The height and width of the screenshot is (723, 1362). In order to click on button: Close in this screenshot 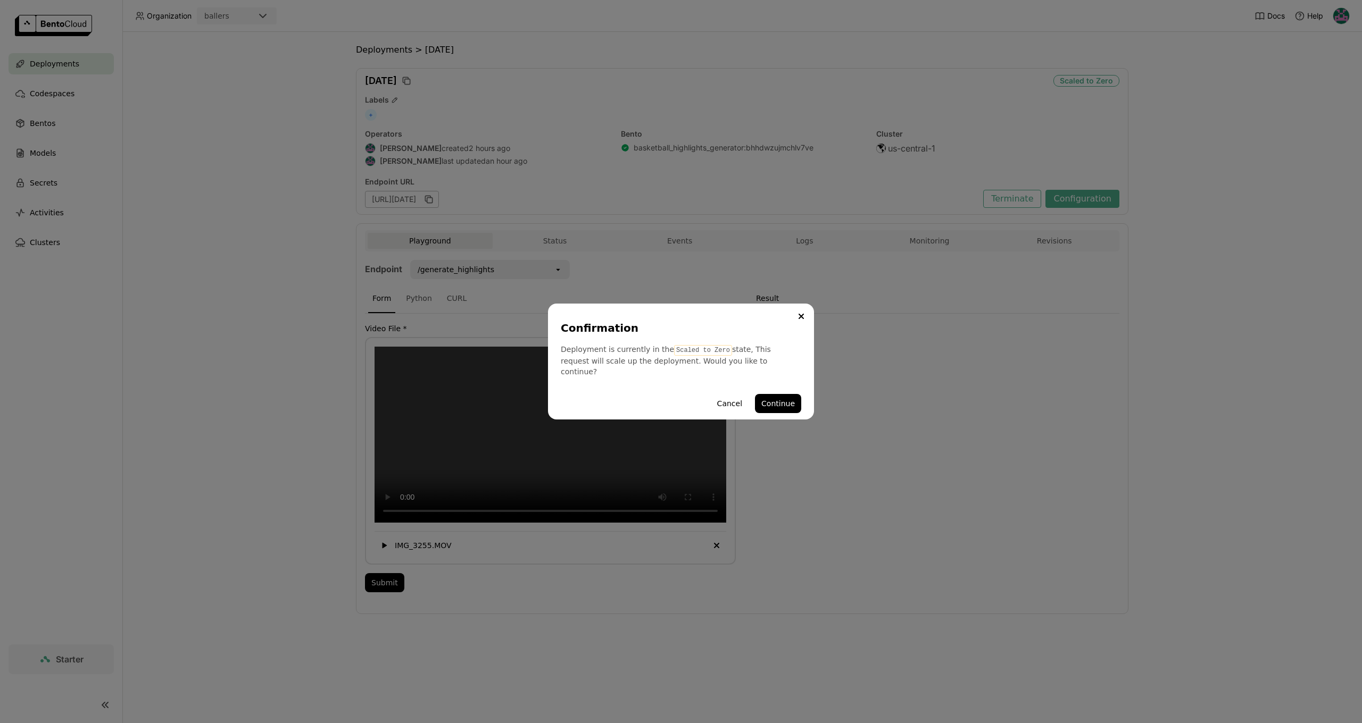, I will do `click(801, 316)`.